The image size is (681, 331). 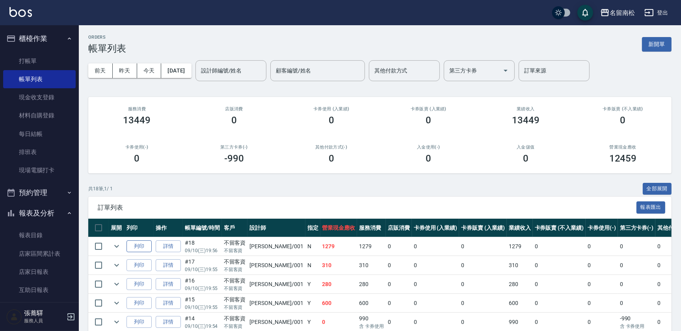 I want to click on a: 報表目錄, so click(x=39, y=235).